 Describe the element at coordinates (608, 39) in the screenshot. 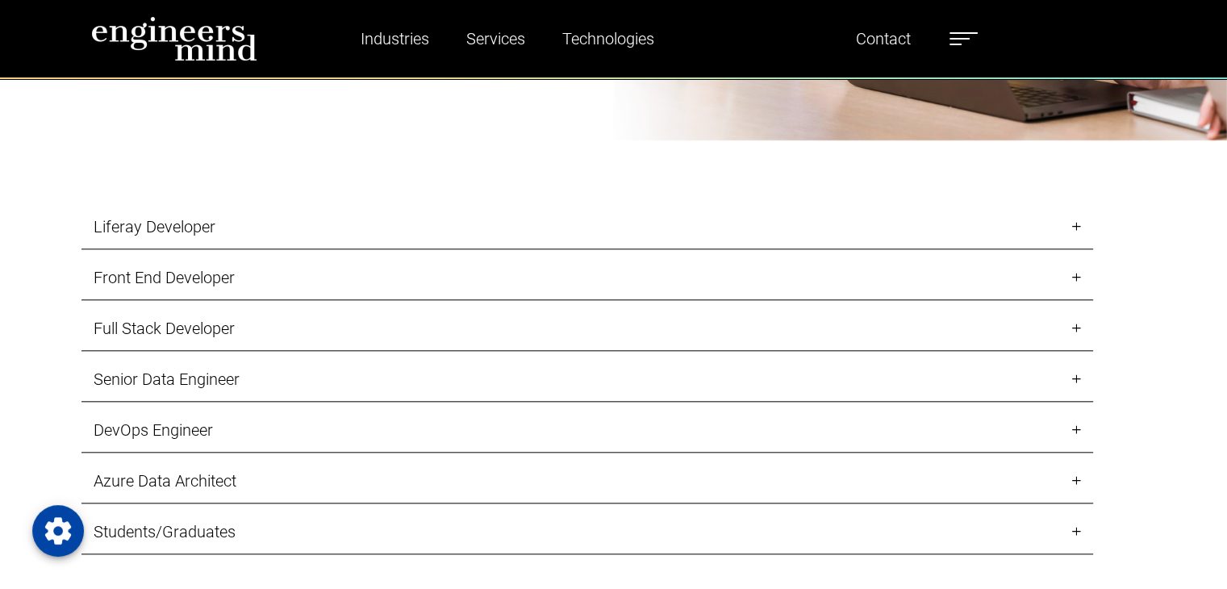

I see `a: Technologies` at that location.